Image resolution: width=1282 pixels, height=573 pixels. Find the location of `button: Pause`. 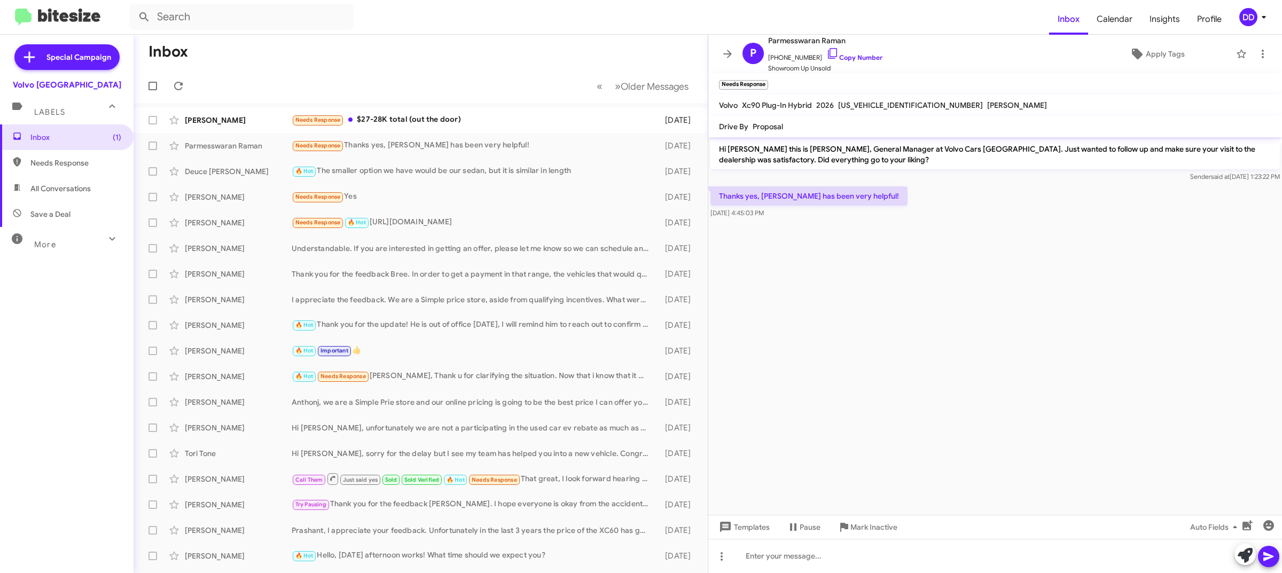

button: Pause is located at coordinates (803, 527).